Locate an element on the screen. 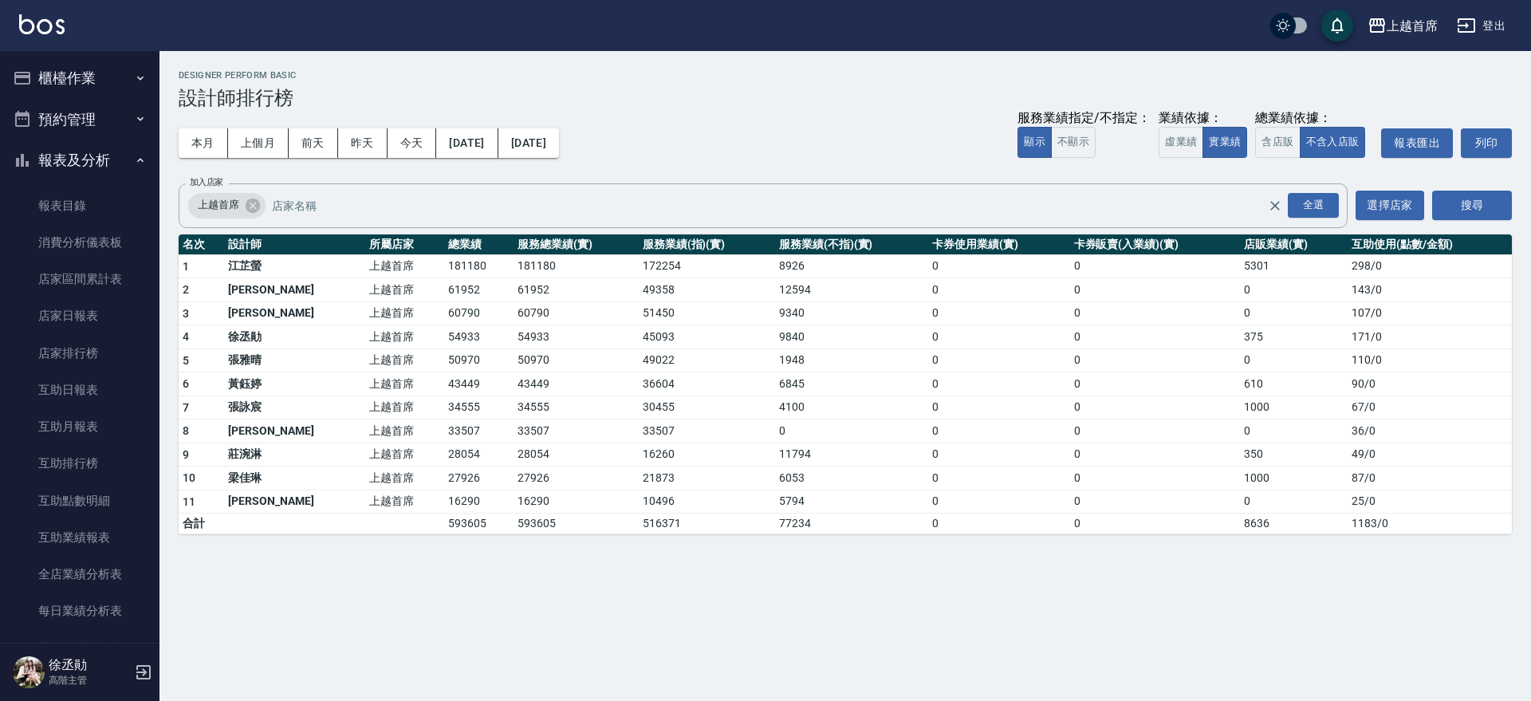 Image resolution: width=1531 pixels, height=701 pixels. td: 87 / 0 is located at coordinates (1430, 479).